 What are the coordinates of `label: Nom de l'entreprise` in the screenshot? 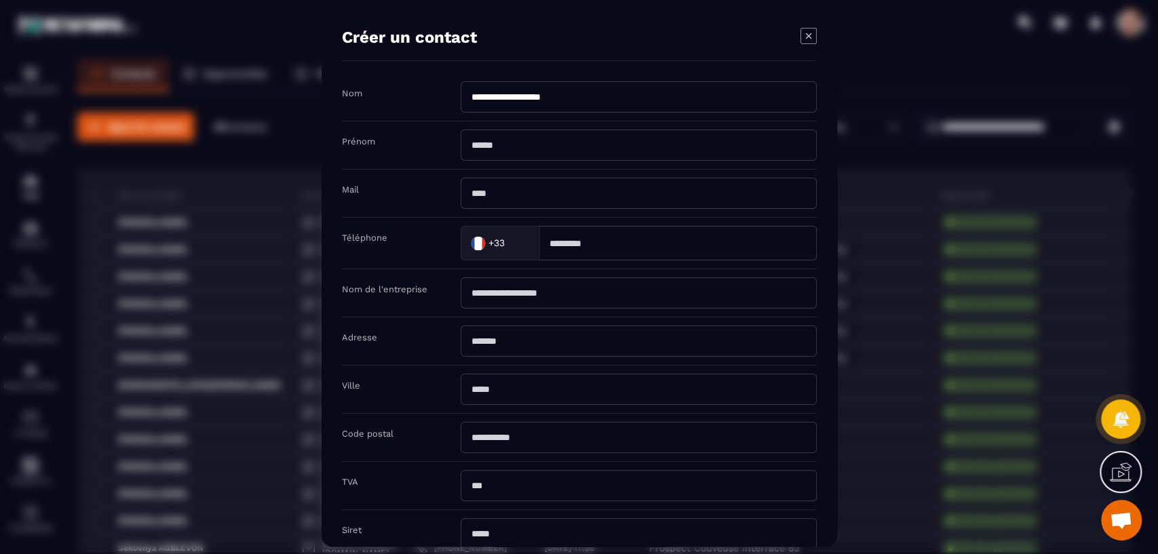 It's located at (385, 289).